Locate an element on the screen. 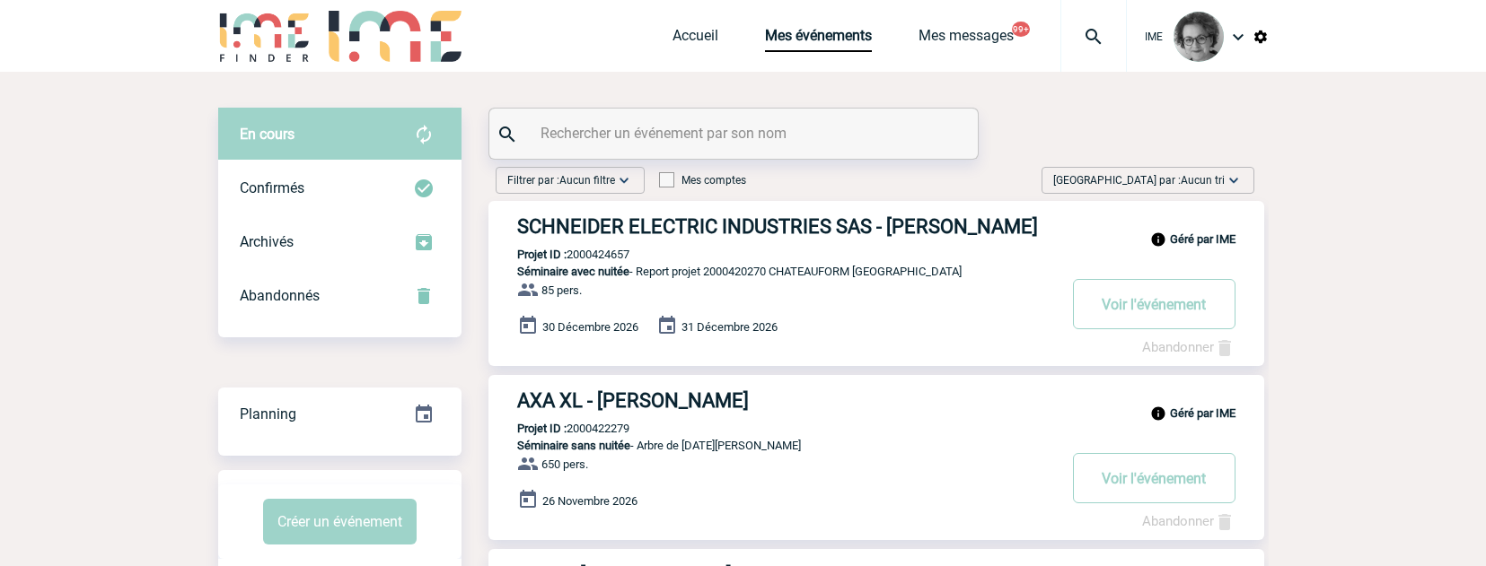  div: Retrouvez ici tous les événements que vous avez décidé d'archiver is located at coordinates (339, 242).